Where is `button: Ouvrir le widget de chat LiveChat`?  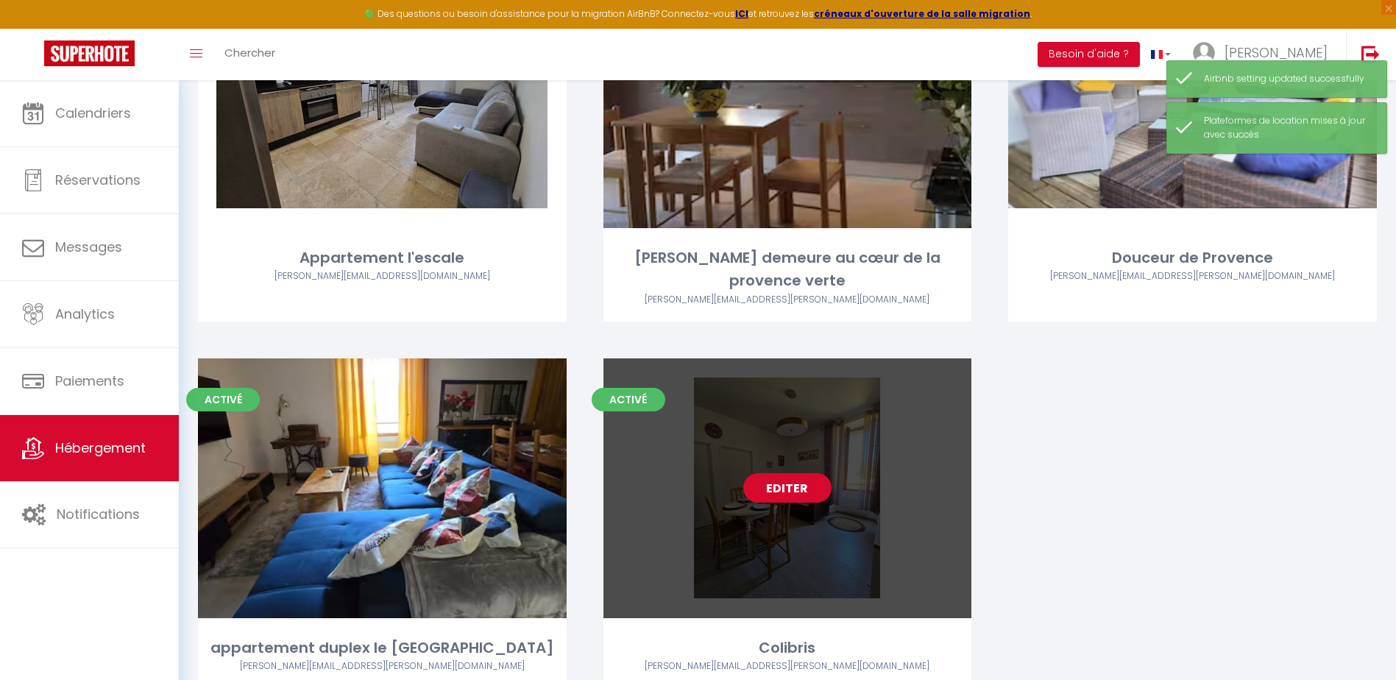
button: Ouvrir le widget de chat LiveChat is located at coordinates (34, 28).